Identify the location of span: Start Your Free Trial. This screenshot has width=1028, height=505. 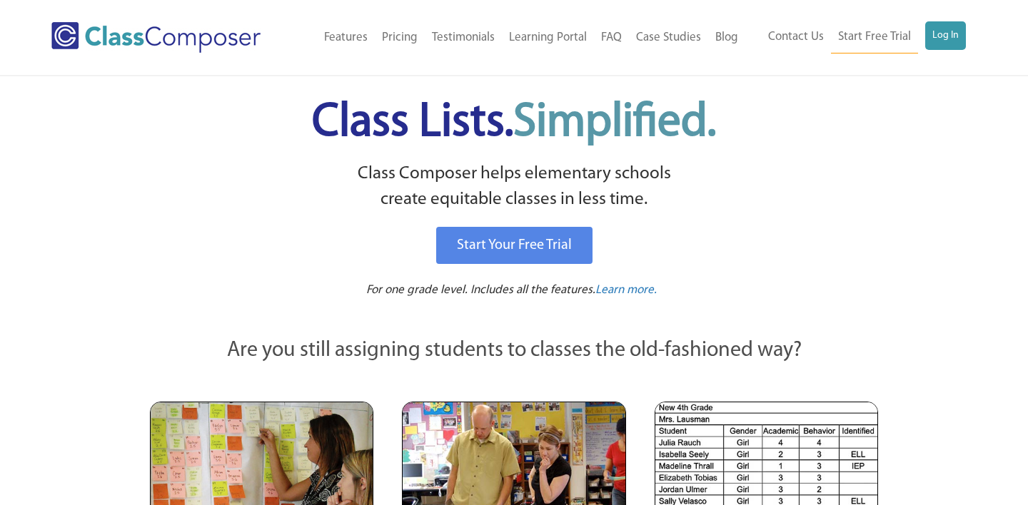
(514, 246).